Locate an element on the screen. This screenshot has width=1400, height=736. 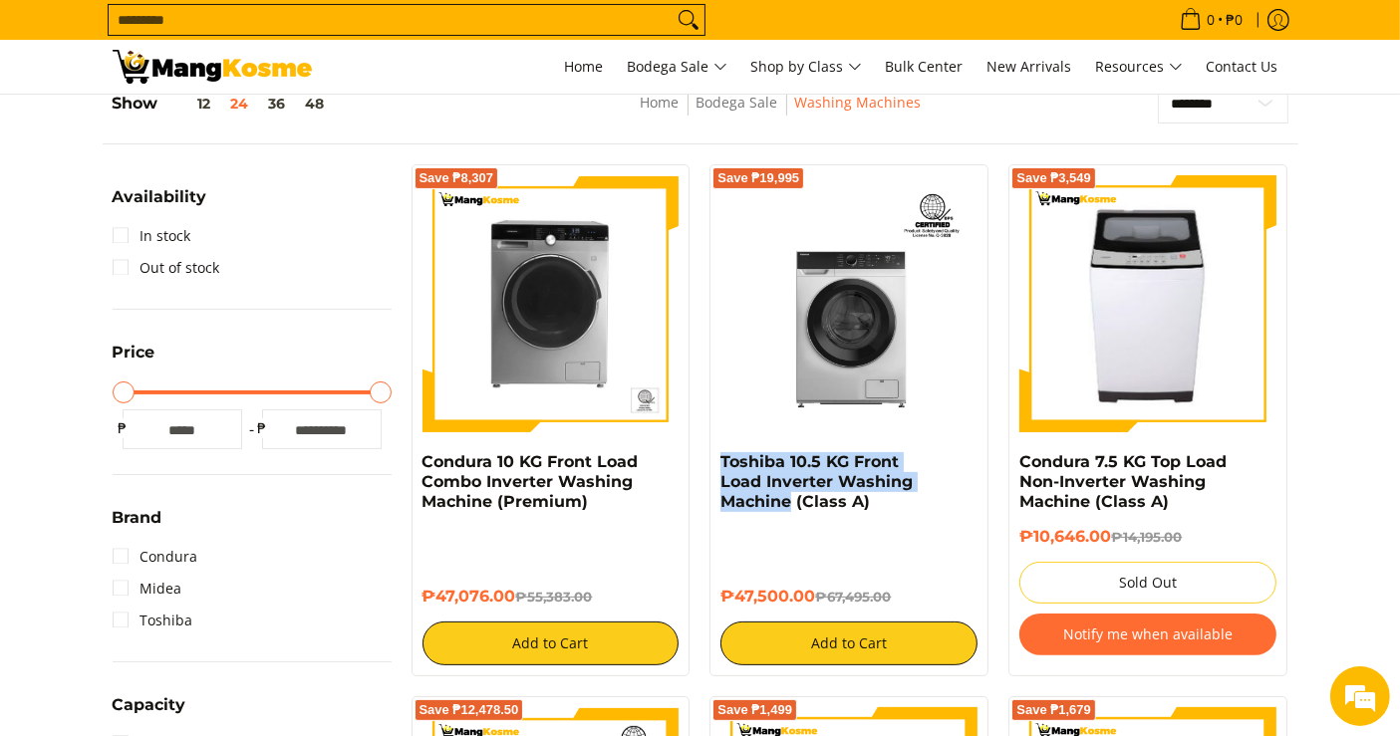
span: Save ₱1,679 is located at coordinates (1053, 710).